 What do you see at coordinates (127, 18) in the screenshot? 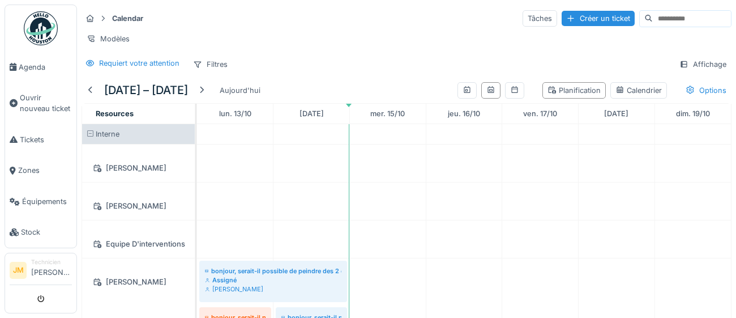
I see `strong: Calendar` at bounding box center [127, 18].